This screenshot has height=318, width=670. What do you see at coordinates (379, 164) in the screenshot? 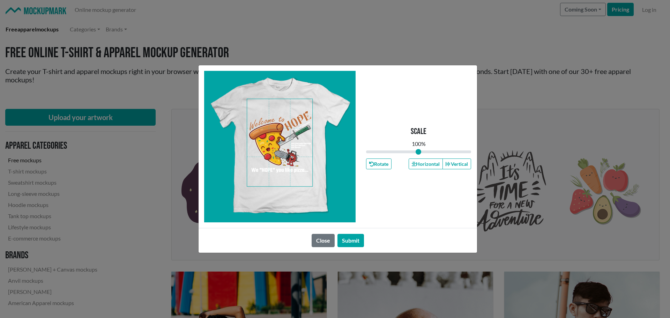
I see `button: Rotate` at bounding box center [379, 164].